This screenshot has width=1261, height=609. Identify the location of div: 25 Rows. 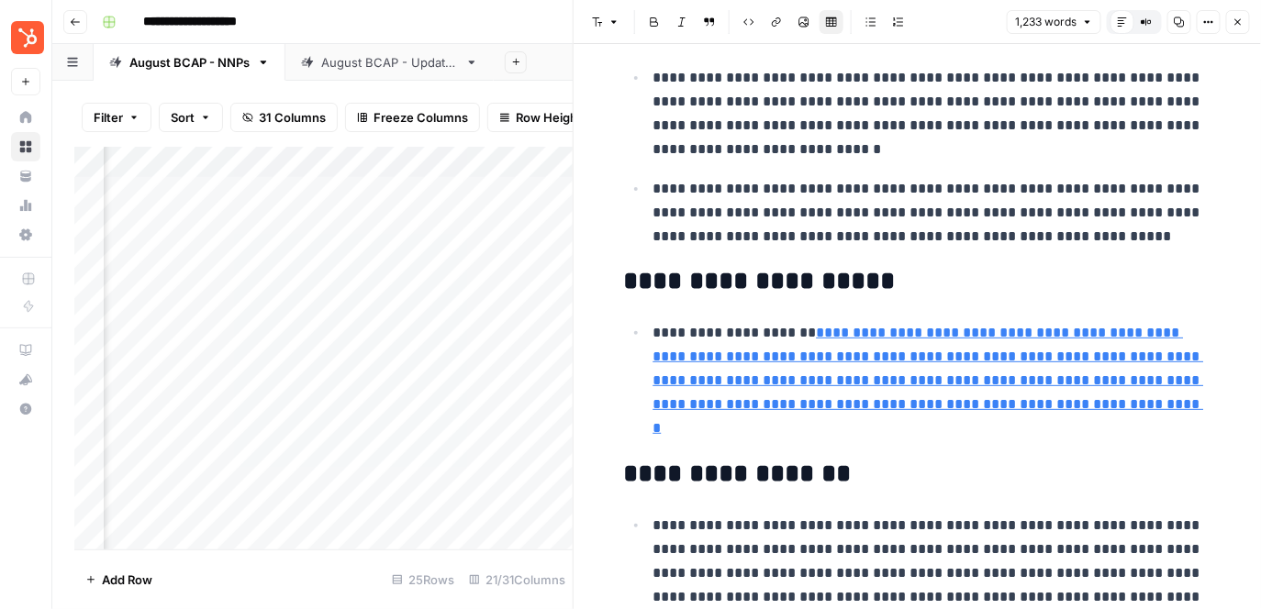
(423, 580).